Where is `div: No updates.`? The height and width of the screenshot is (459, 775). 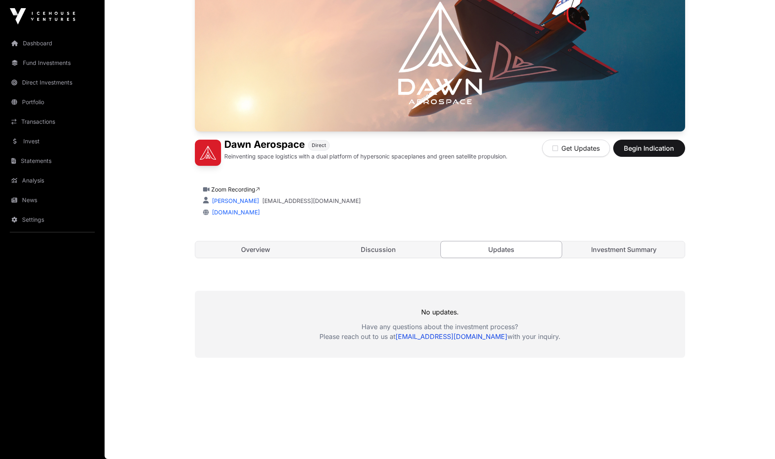
div: No updates. is located at coordinates (440, 324).